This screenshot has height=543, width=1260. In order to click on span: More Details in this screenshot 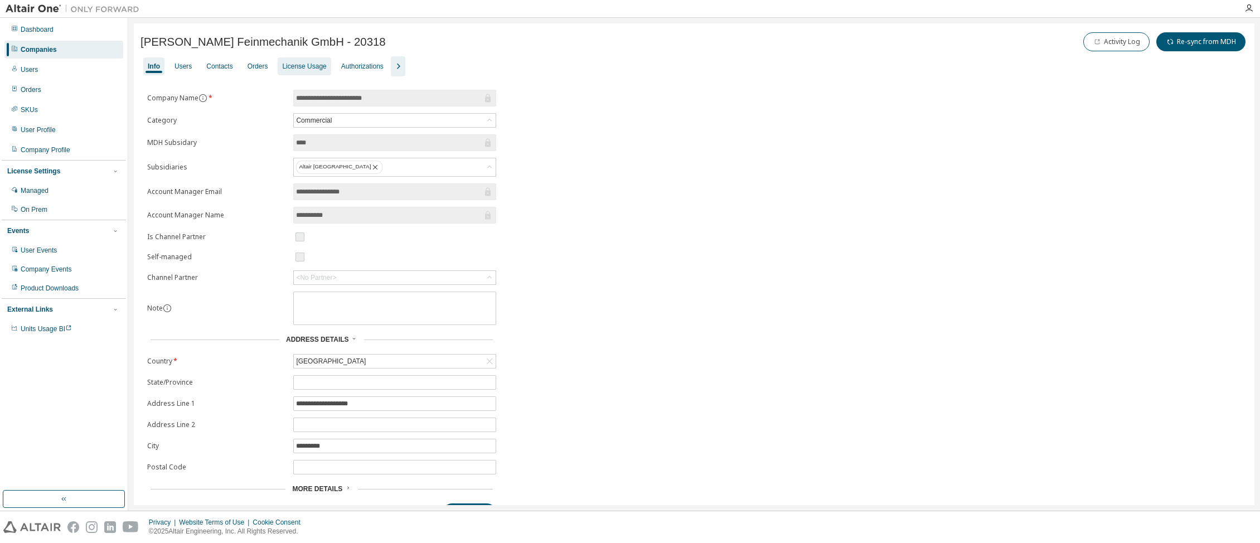, I will do `click(317, 489)`.